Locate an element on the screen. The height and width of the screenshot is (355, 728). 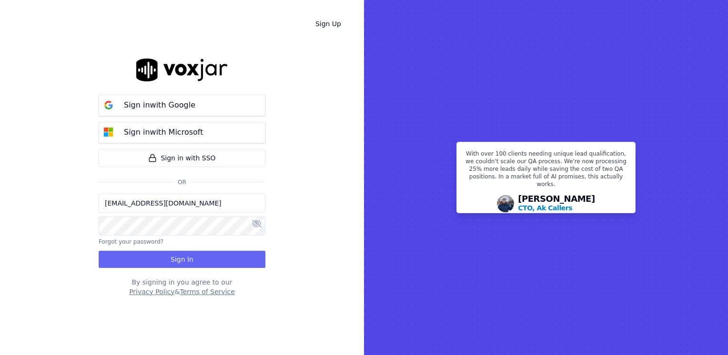
div: By signing in you agree to our & is located at coordinates (182, 287).